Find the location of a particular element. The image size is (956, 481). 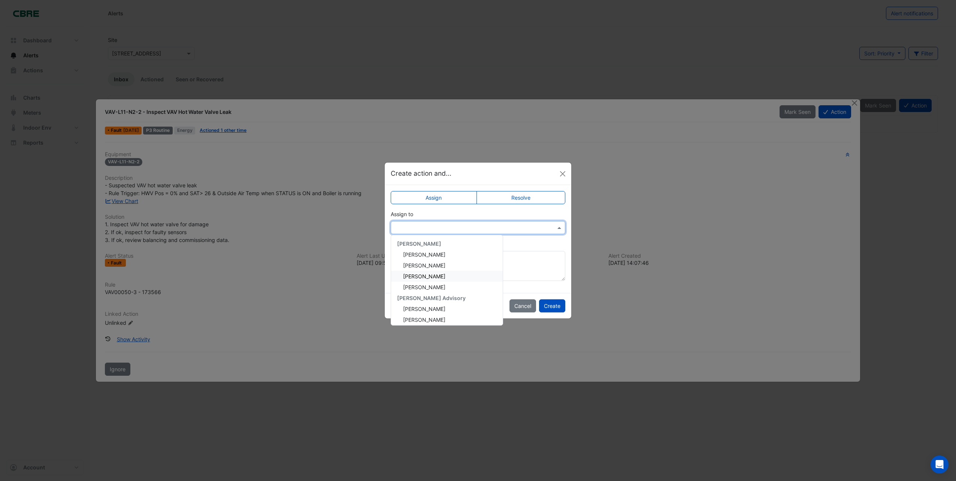

label: Assign to is located at coordinates (402, 214).